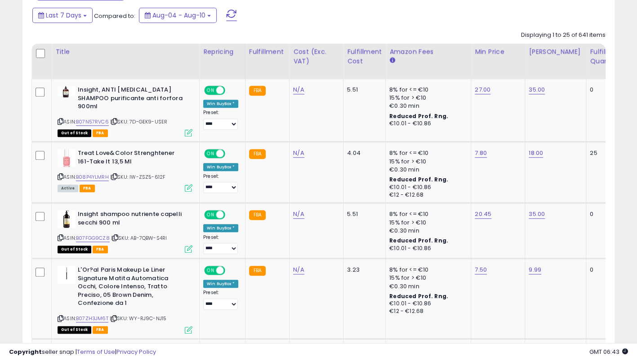  Describe the element at coordinates (125, 52) in the screenshot. I see `div: Title` at that location.